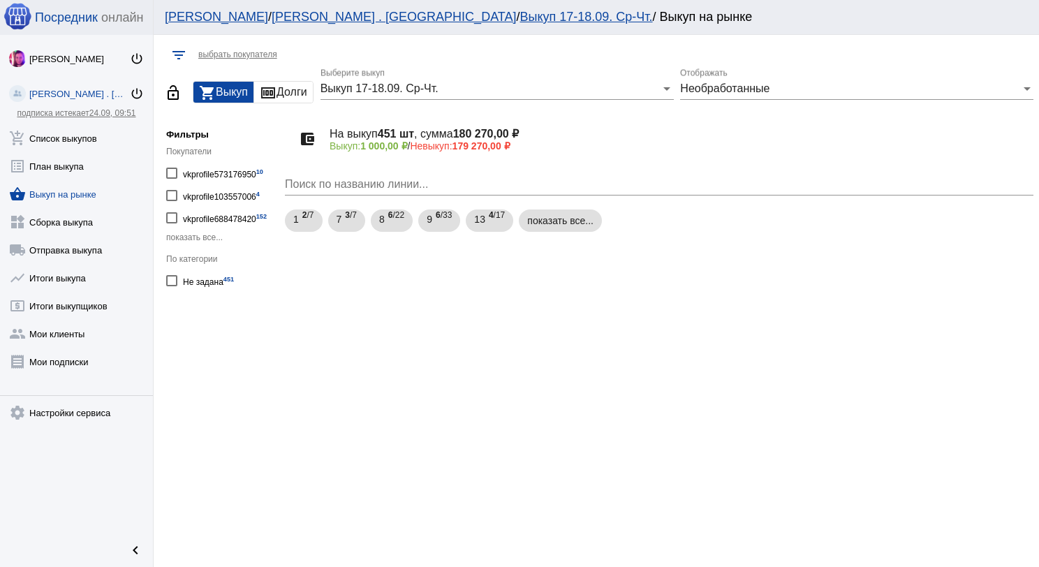 The width and height of the screenshot is (1039, 567). I want to click on mat-icon: list_alt, so click(17, 166).